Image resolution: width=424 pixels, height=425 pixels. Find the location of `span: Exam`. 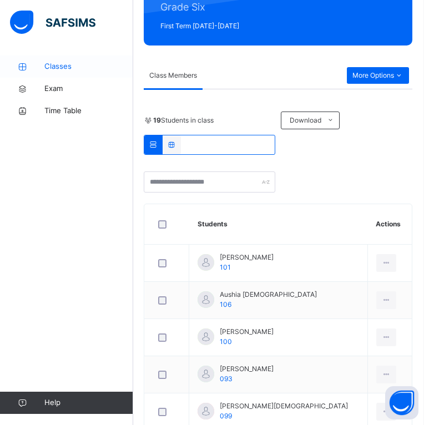

span: Exam is located at coordinates (89, 89).